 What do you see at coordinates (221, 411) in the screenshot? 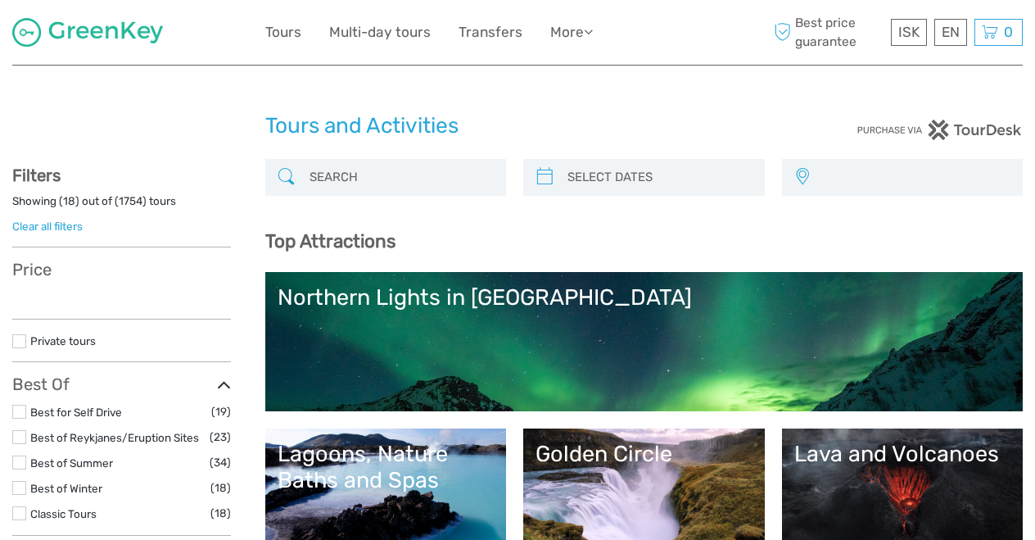
I see `span: (19)` at bounding box center [221, 411].